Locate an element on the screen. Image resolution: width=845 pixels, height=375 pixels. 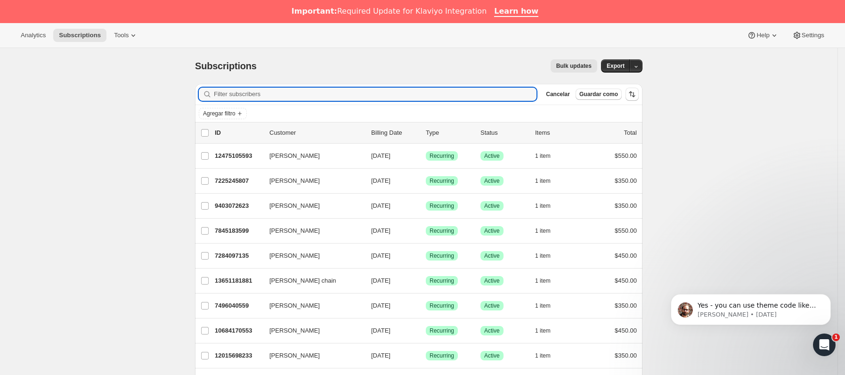
img: Profile image for Brian is located at coordinates (29, 36).